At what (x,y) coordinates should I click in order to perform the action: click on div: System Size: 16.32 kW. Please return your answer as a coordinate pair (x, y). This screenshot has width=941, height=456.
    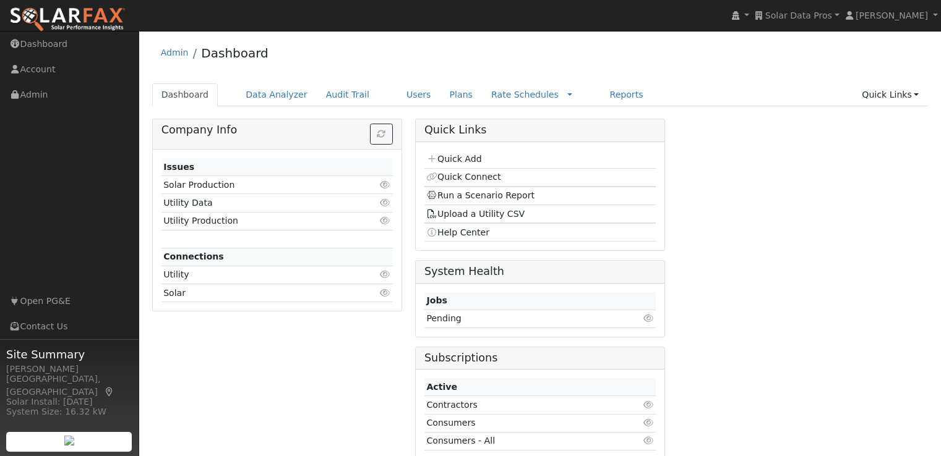
    Looking at the image, I should click on (69, 412).